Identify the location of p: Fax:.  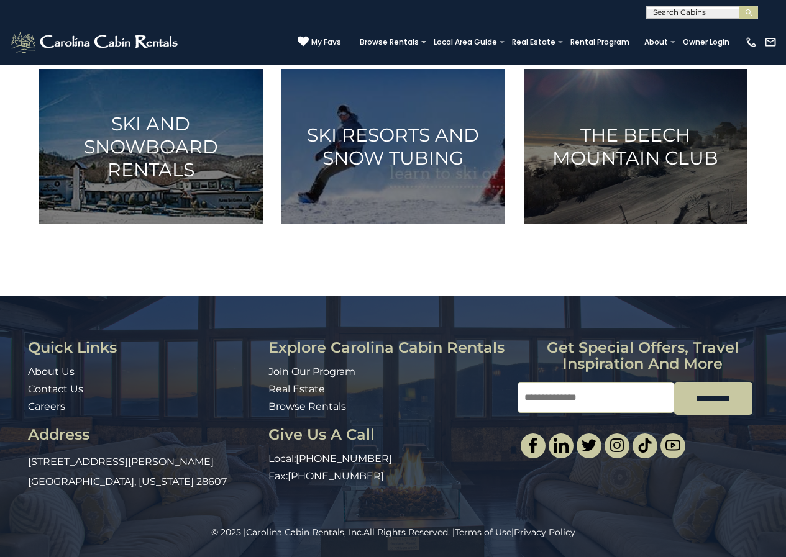
(388, 477).